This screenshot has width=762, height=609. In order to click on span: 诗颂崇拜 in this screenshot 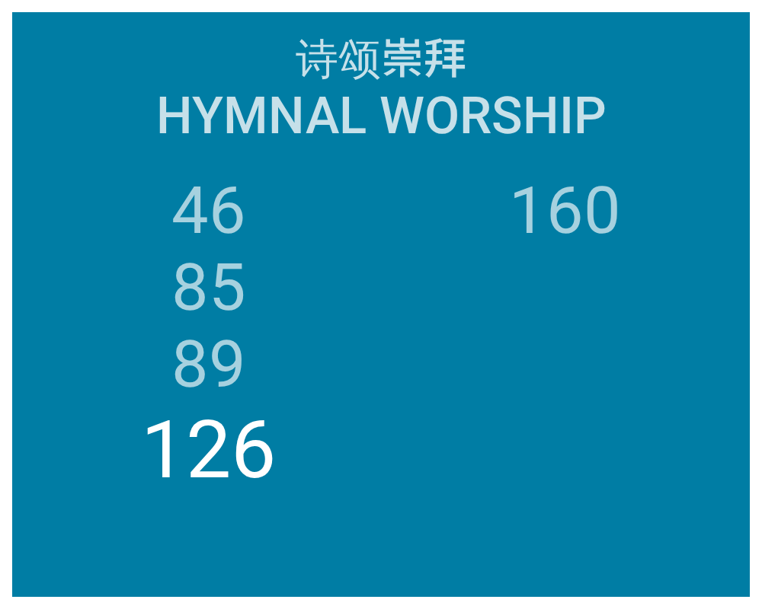, I will do `click(381, 56)`.